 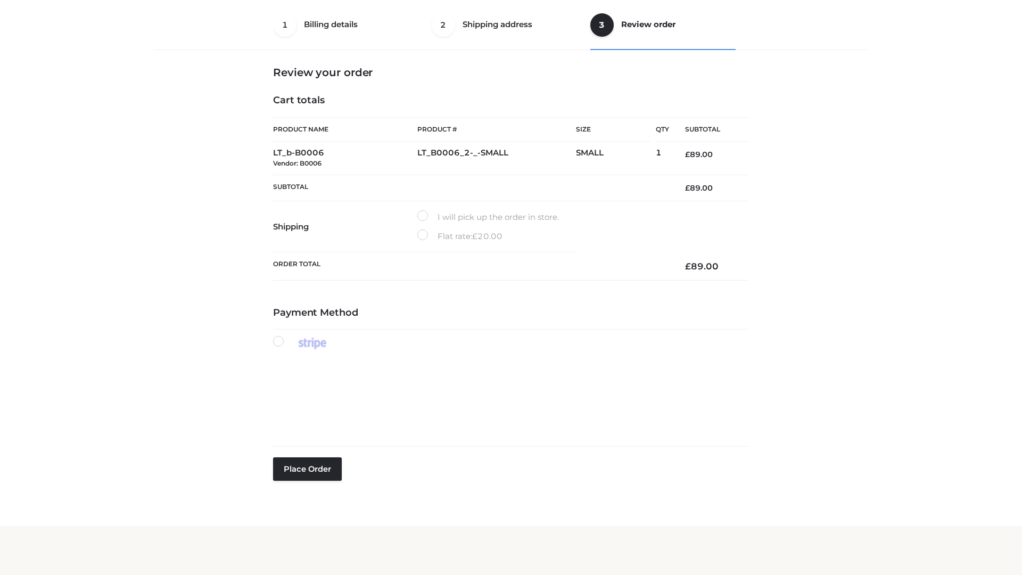 What do you see at coordinates (616, 158) in the screenshot?
I see `td: SMALL` at bounding box center [616, 158].